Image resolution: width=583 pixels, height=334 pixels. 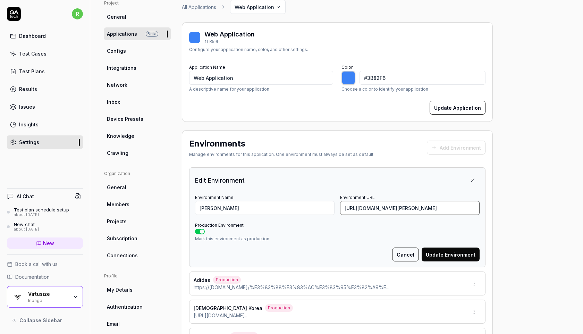 What do you see at coordinates (137, 119) in the screenshot?
I see `a: Device Presets` at bounding box center [137, 119].